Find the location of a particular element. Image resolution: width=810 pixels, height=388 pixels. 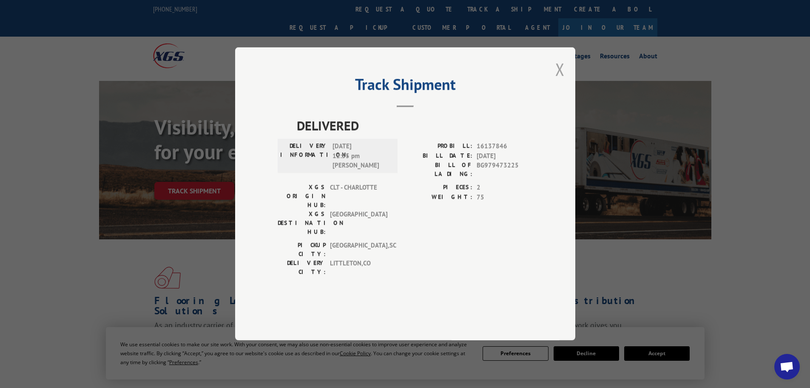

label: DELIVERY INFORMATION: is located at coordinates (304, 156).